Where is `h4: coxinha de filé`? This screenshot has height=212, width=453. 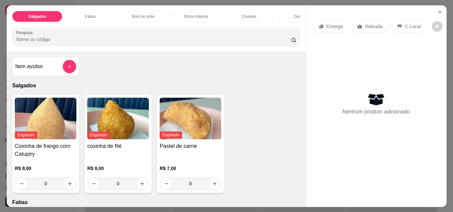
h4: coxinha de filé is located at coordinates (118, 146).